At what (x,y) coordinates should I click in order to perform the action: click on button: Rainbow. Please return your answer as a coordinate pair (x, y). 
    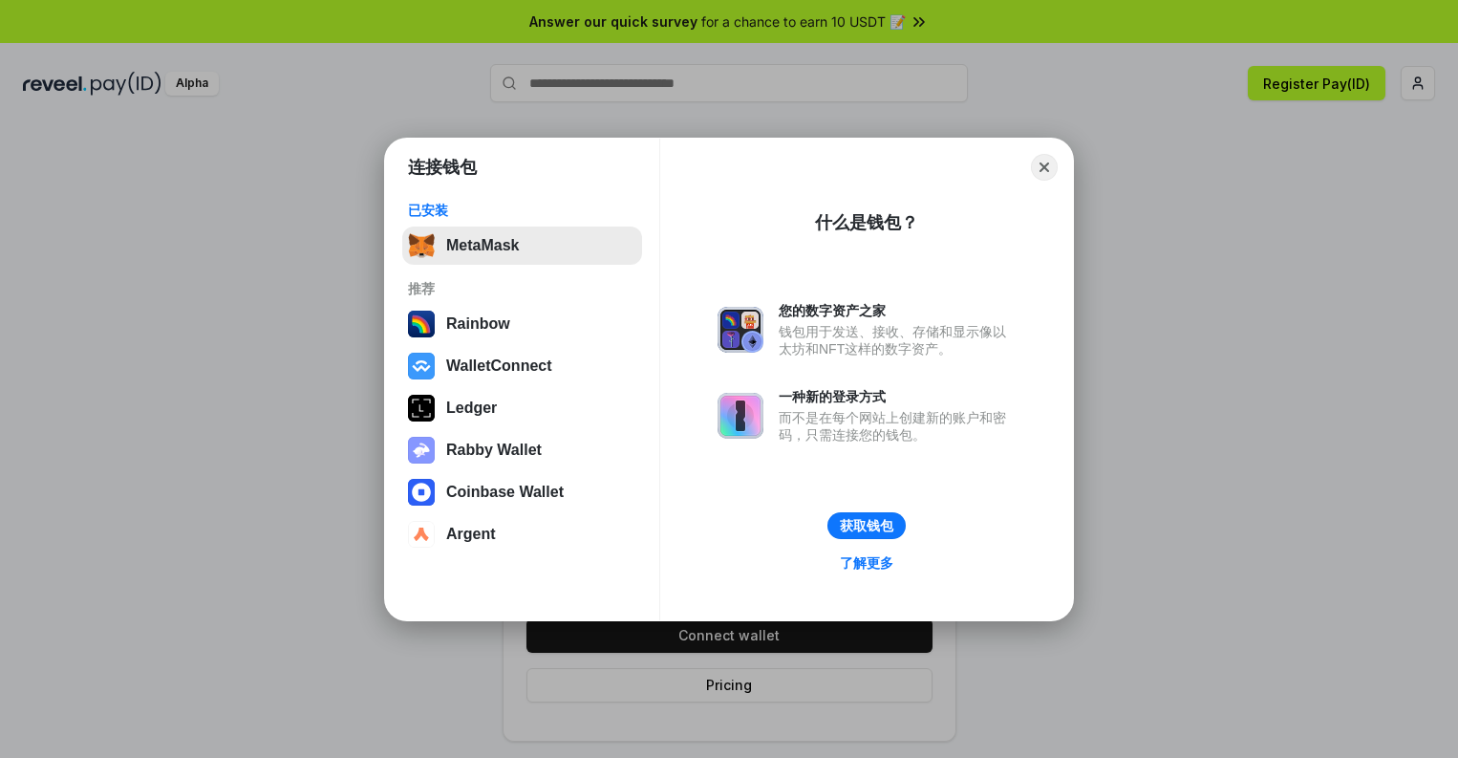
    Looking at the image, I should click on (522, 324).